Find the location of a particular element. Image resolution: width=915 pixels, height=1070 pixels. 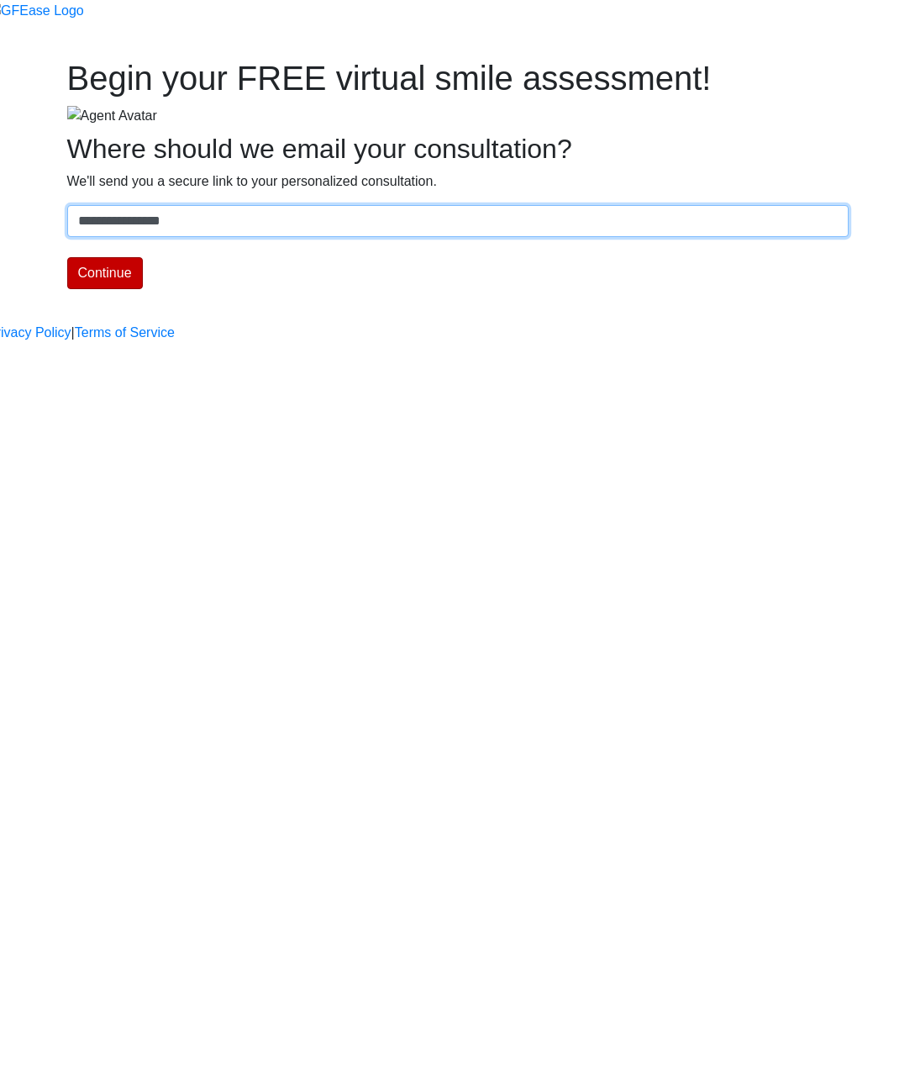

p: We'll send you a secure link to your personalized consultation. is located at coordinates (458, 182).